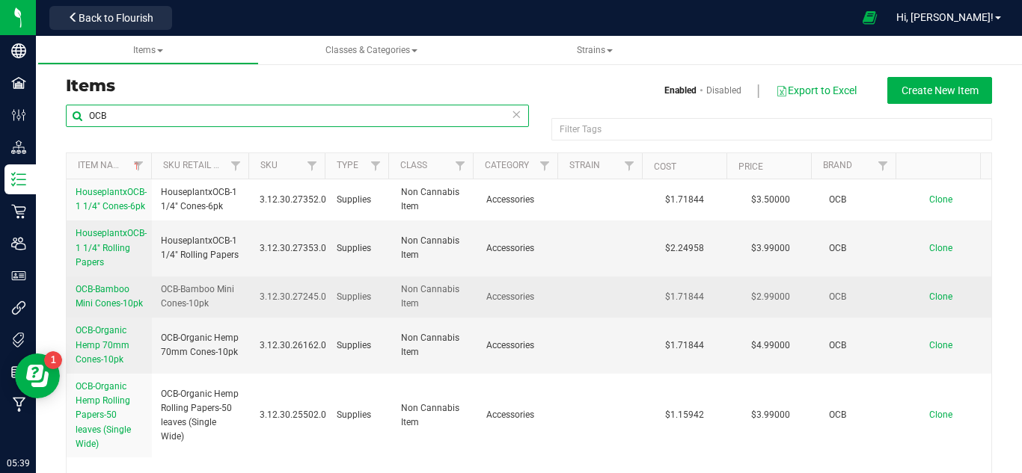 The height and width of the screenshot is (473, 1022). Describe the element at coordinates (19, 115) in the screenshot. I see `inline-svg: Configuration` at that location.